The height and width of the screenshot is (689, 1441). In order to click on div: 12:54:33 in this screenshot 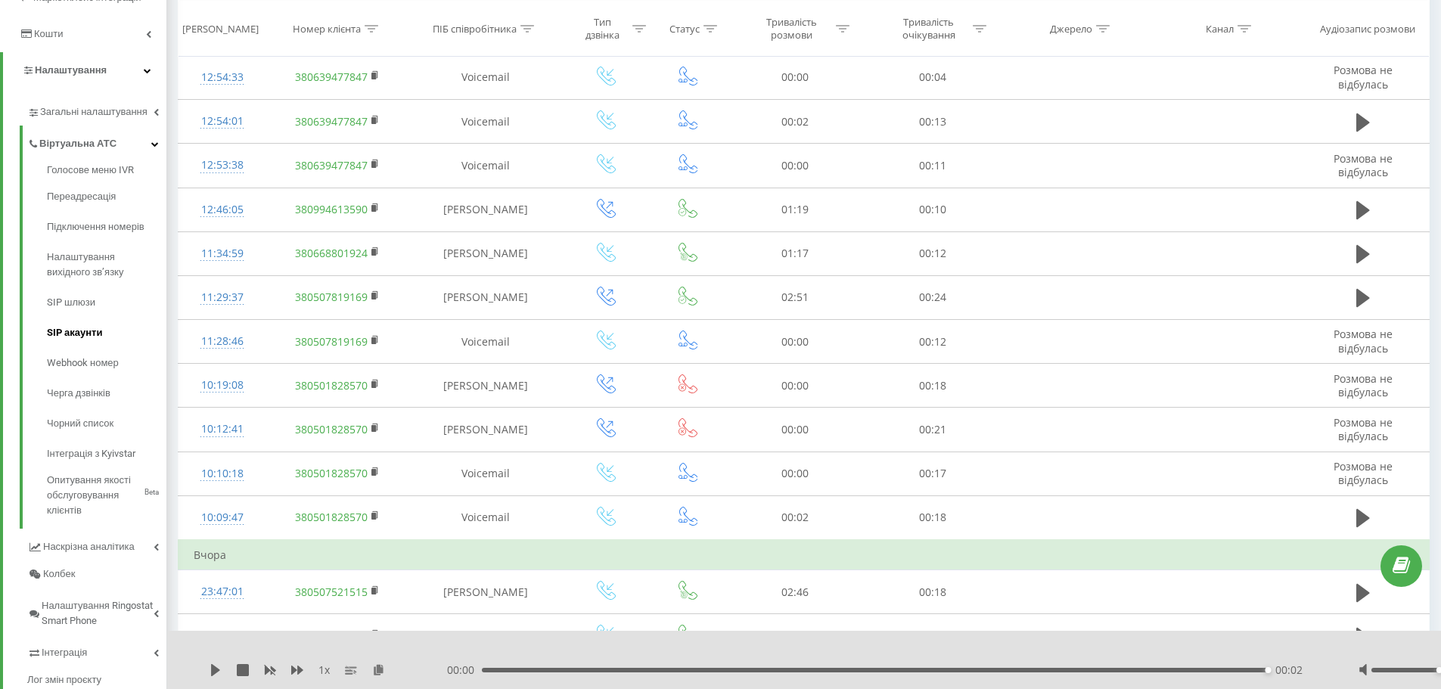, I will do `click(222, 77)`.